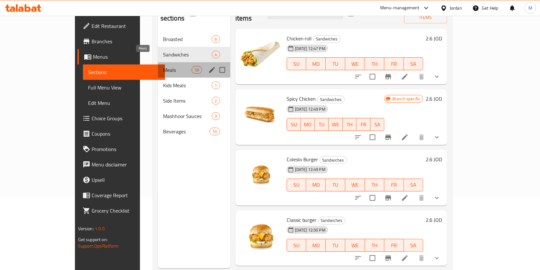 The image size is (540, 270). What do you see at coordinates (124, 87) in the screenshot?
I see `a: Full Menu View` at bounding box center [124, 87].